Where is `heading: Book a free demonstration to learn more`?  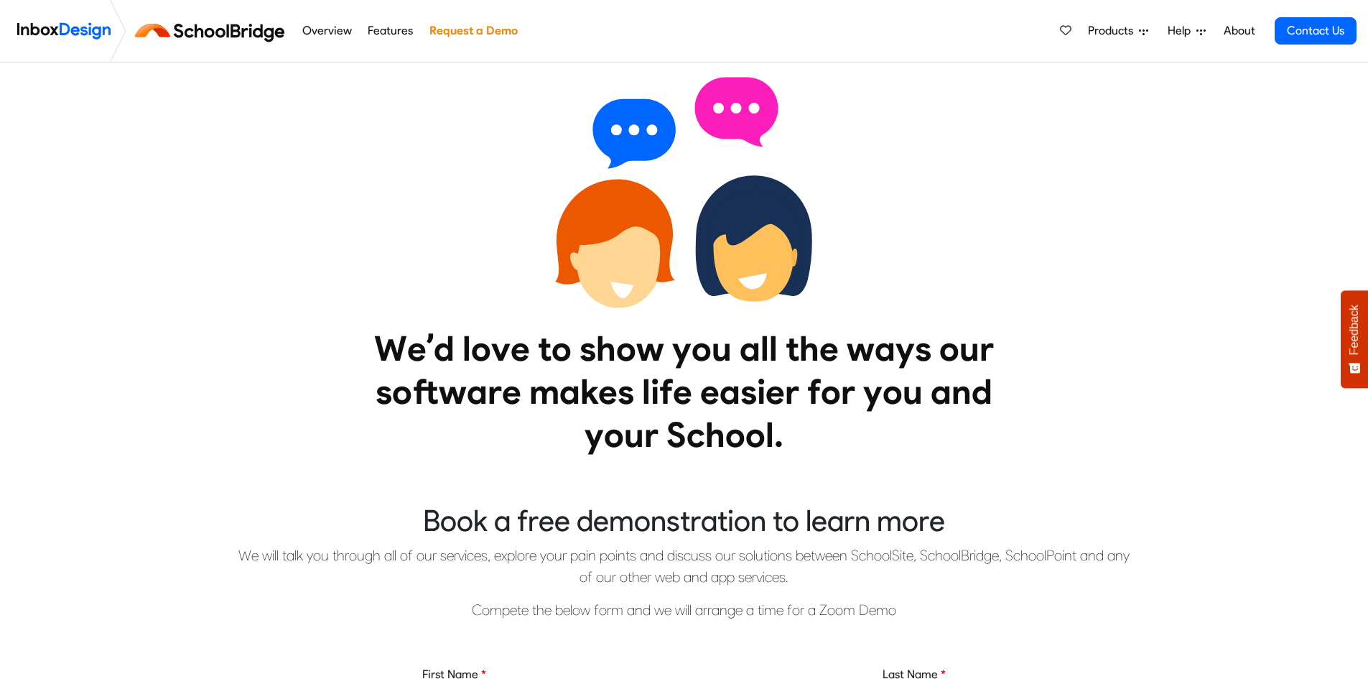
heading: Book a free demonstration to learn more is located at coordinates (685, 520).